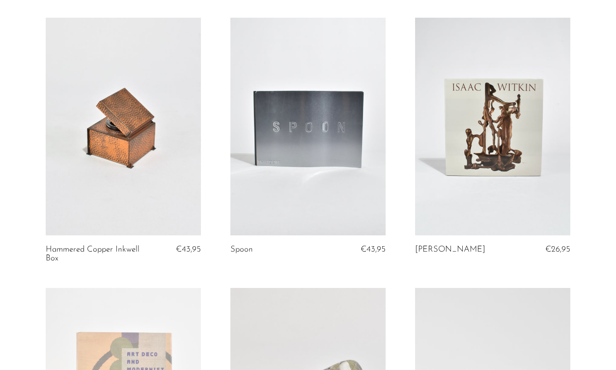  What do you see at coordinates (242, 249) in the screenshot?
I see `a: Spoon` at bounding box center [242, 249].